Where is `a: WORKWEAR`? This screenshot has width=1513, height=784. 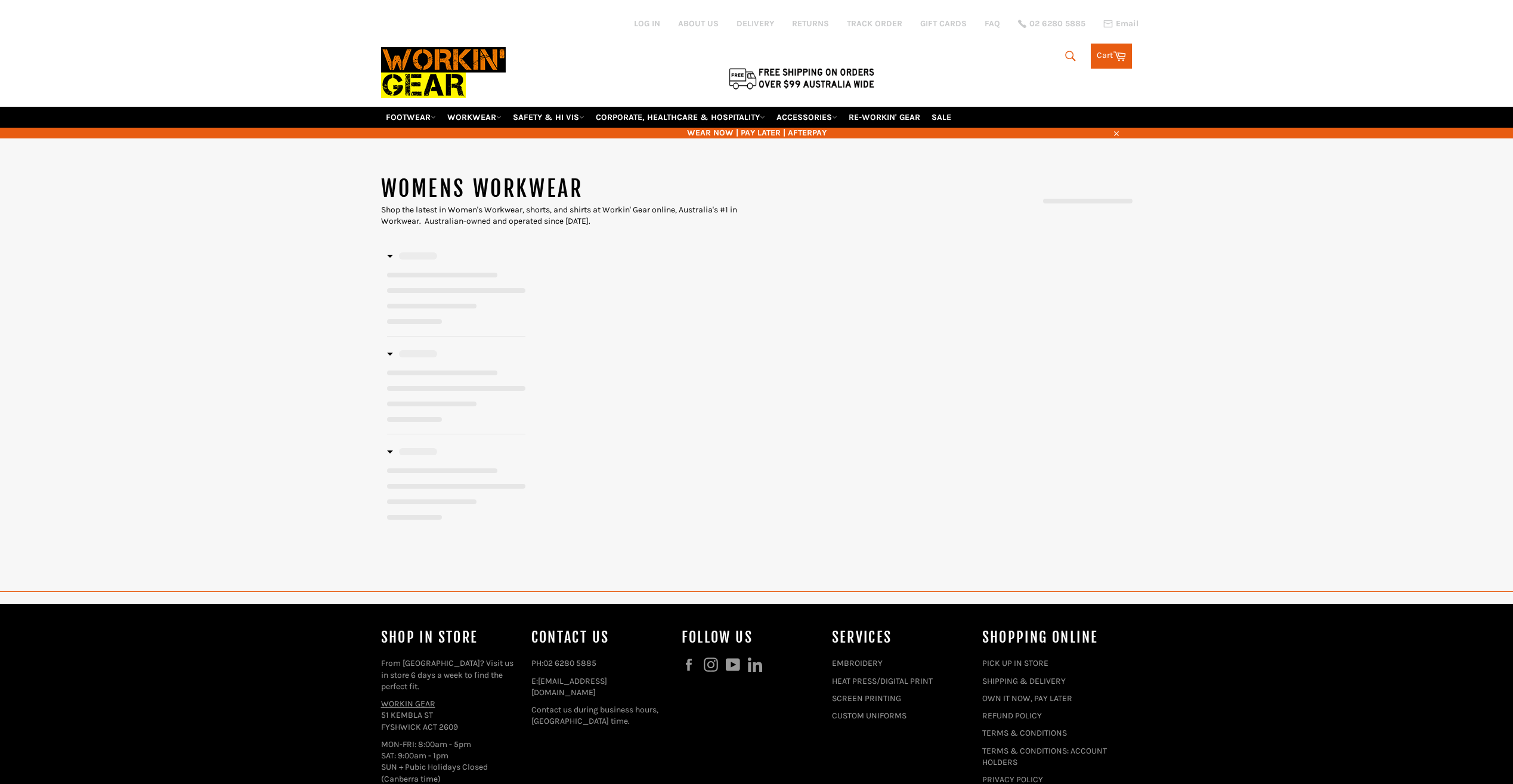
a: WORKWEAR is located at coordinates (474, 117).